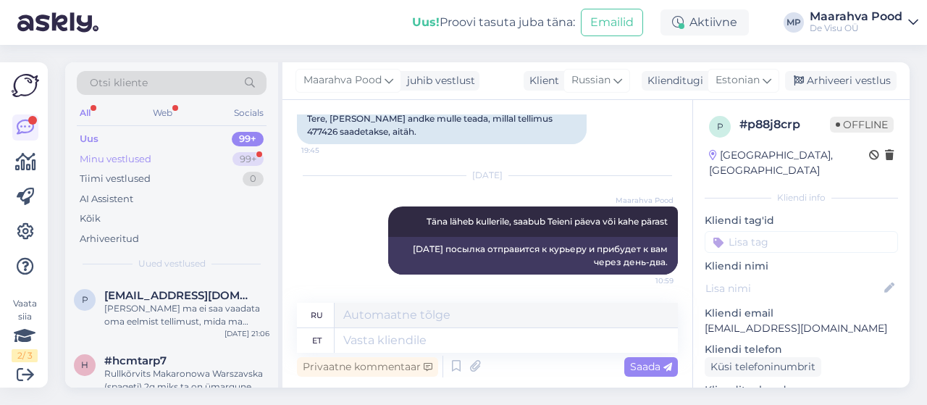 The height and width of the screenshot is (405, 927). What do you see at coordinates (856, 28) in the screenshot?
I see `div: De Visu OÜ` at bounding box center [856, 28].